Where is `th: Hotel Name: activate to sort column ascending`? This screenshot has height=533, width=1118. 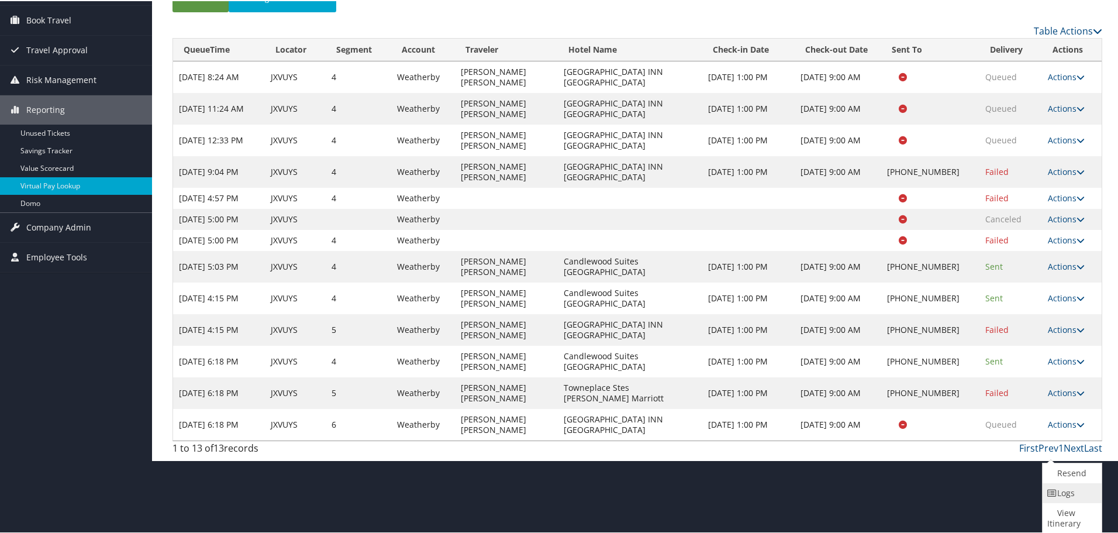
th: Hotel Name: activate to sort column ascending is located at coordinates (630, 49).